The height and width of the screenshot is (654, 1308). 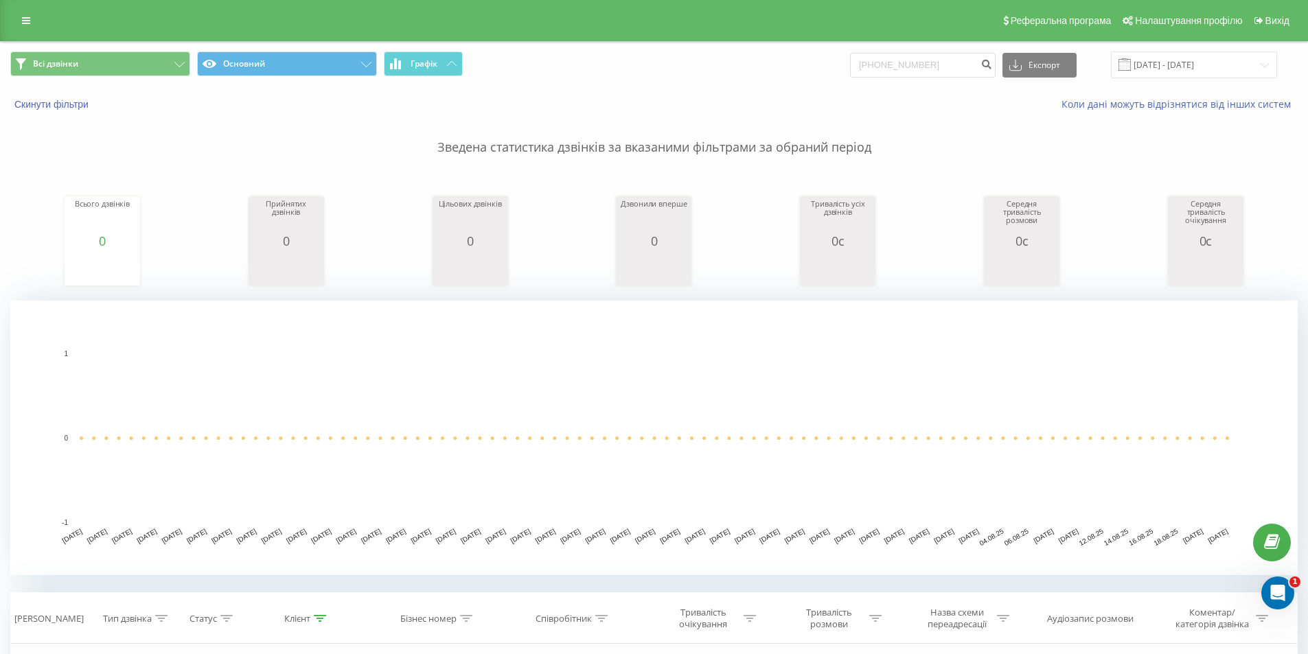 What do you see at coordinates (957, 619) in the screenshot?
I see `div: Назва схеми переадресації` at bounding box center [957, 619].